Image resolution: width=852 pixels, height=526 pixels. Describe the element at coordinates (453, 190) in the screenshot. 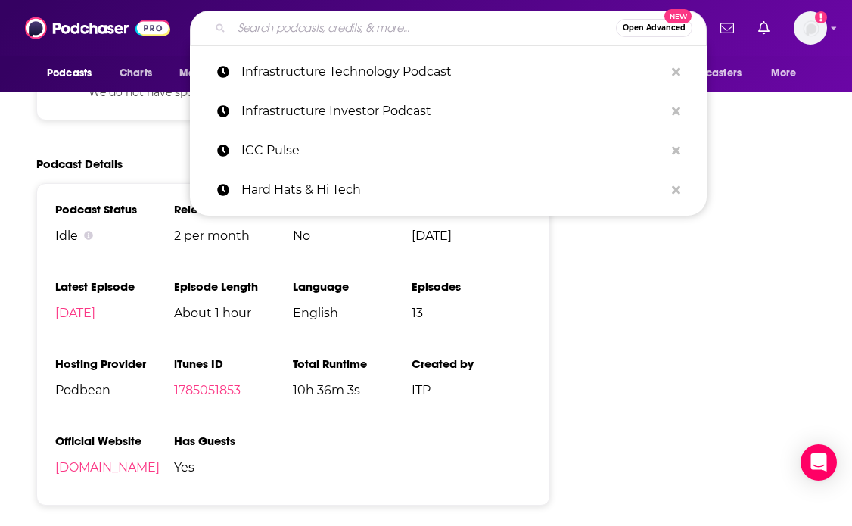

I see `p: Hard Hats & Hi Tech` at that location.